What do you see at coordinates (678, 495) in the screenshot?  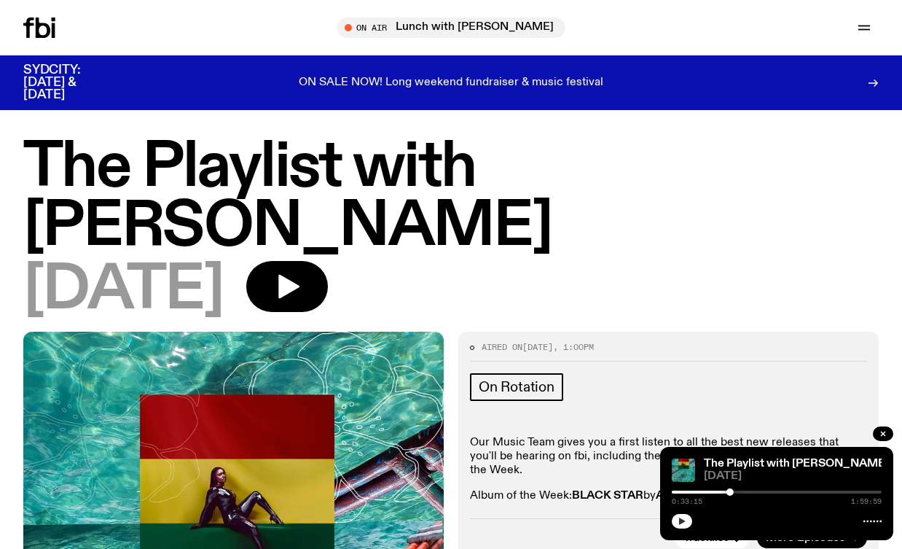 I see `strong: Amaarae` at bounding box center [678, 495].